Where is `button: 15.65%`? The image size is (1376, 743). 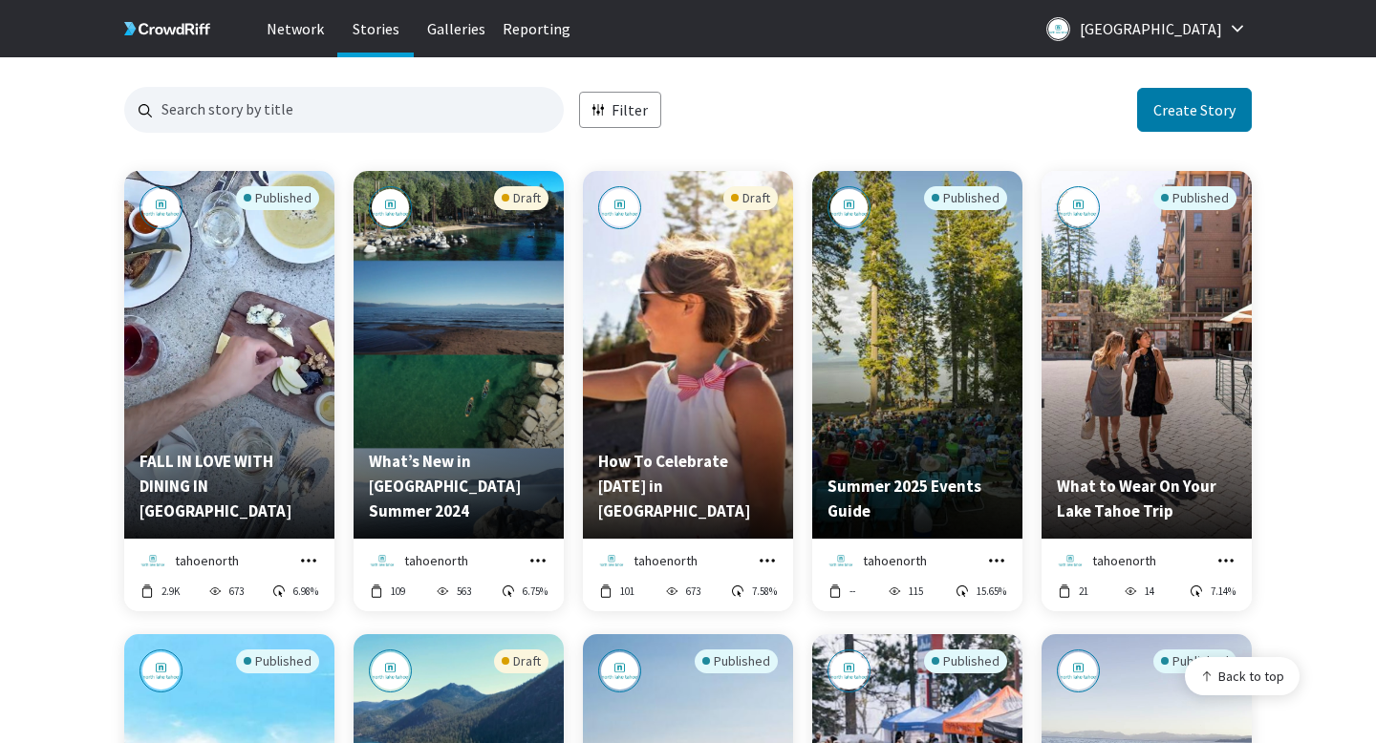 button: 15.65% is located at coordinates (980, 591).